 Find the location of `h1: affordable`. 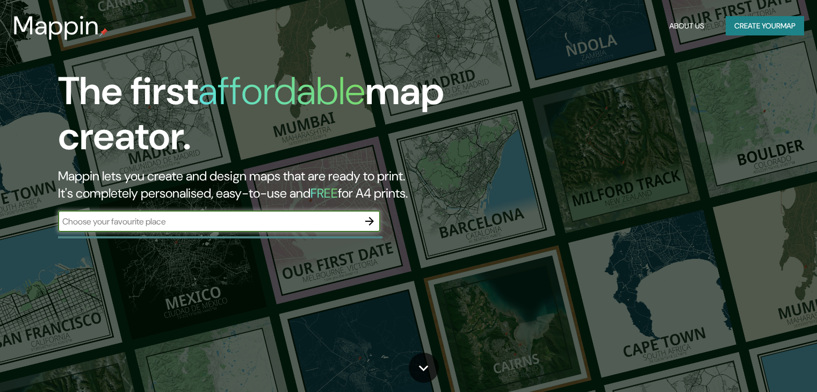

h1: affordable is located at coordinates (281, 91).